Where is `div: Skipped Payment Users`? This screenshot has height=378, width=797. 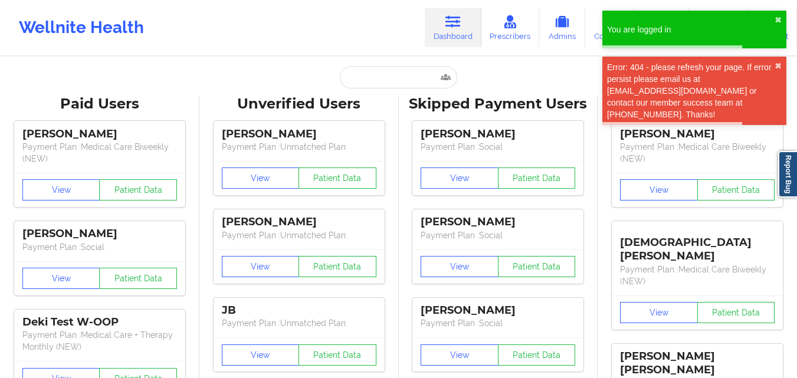 div: Skipped Payment Users is located at coordinates (499, 104).